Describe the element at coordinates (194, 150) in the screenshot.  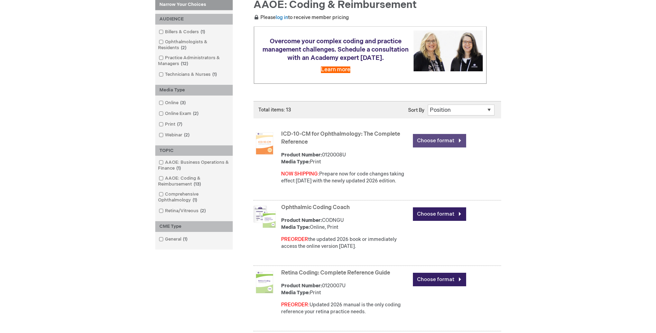
I see `div: TOPIC` at that location.